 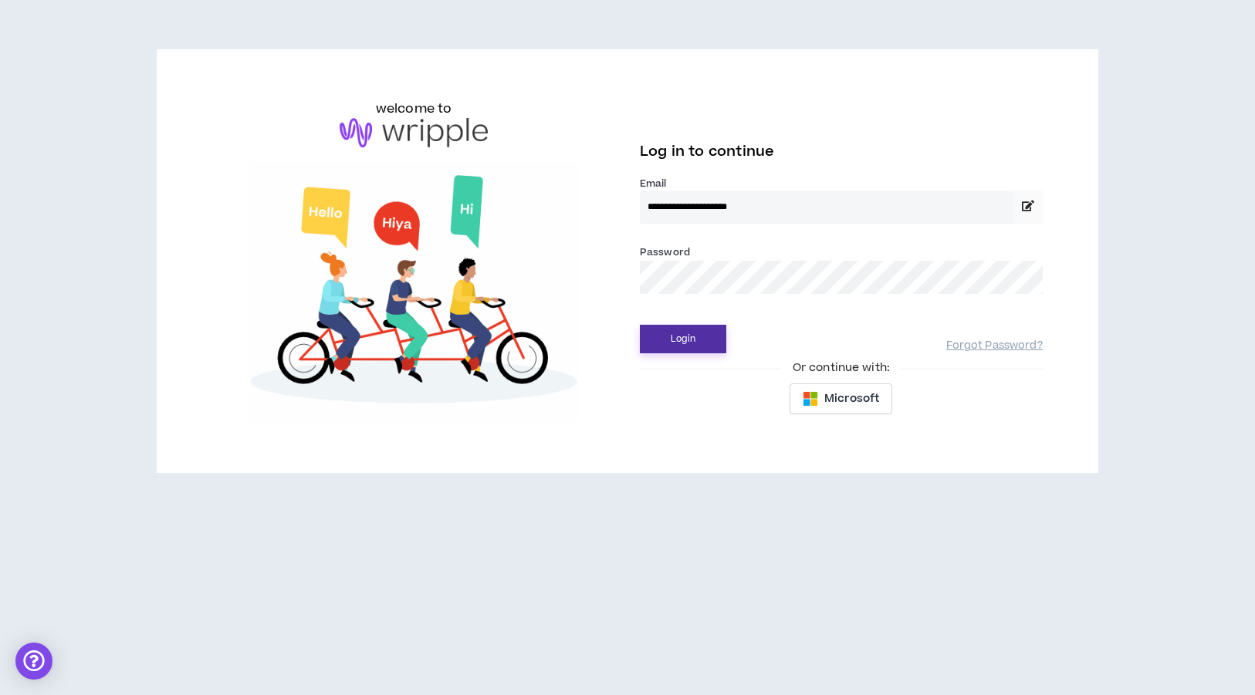 I want to click on div: Open Intercom Messenger, so click(x=34, y=662).